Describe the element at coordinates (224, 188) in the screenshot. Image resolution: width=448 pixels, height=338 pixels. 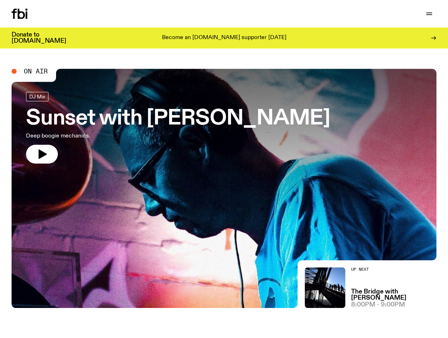
I see `a: Simon Caldwell stands side on, looking downwards. He has headphones on. Behind him is a brightly ...` at that location.